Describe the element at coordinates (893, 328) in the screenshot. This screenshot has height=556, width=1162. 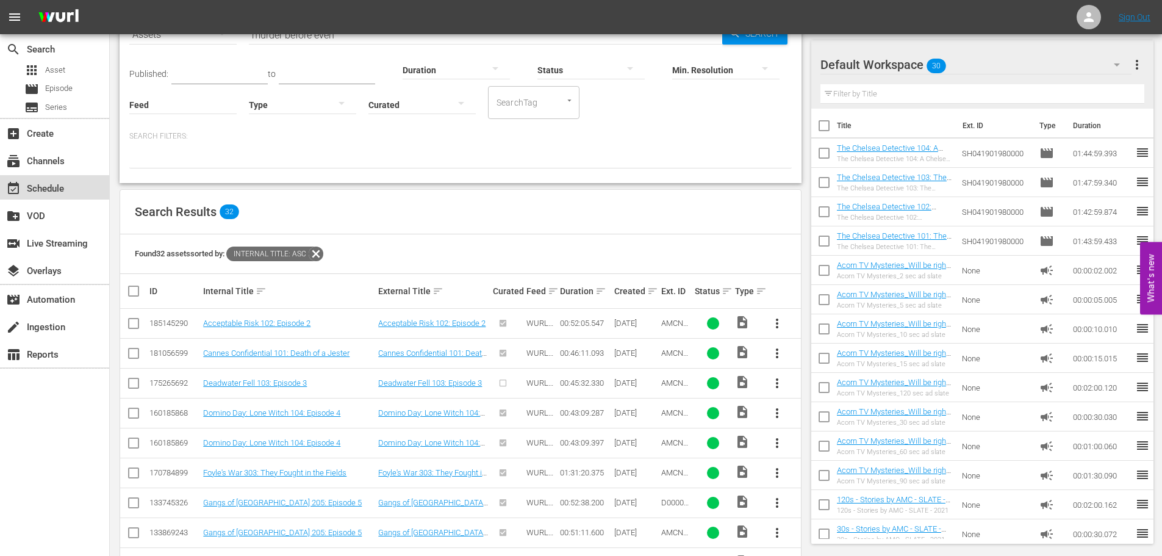
I see `a: Acorn TV Mysteries_Will be right back 10 S01642205001 FINAL` at that location.